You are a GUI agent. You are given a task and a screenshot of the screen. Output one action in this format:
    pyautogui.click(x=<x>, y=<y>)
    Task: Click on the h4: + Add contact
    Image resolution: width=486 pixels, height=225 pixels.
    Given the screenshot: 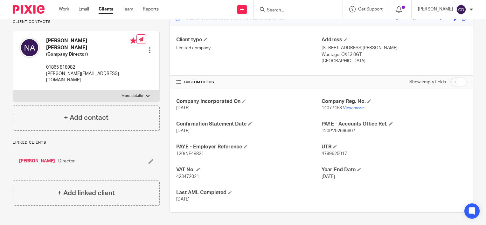 What is the action you would take?
    pyautogui.click(x=86, y=118)
    